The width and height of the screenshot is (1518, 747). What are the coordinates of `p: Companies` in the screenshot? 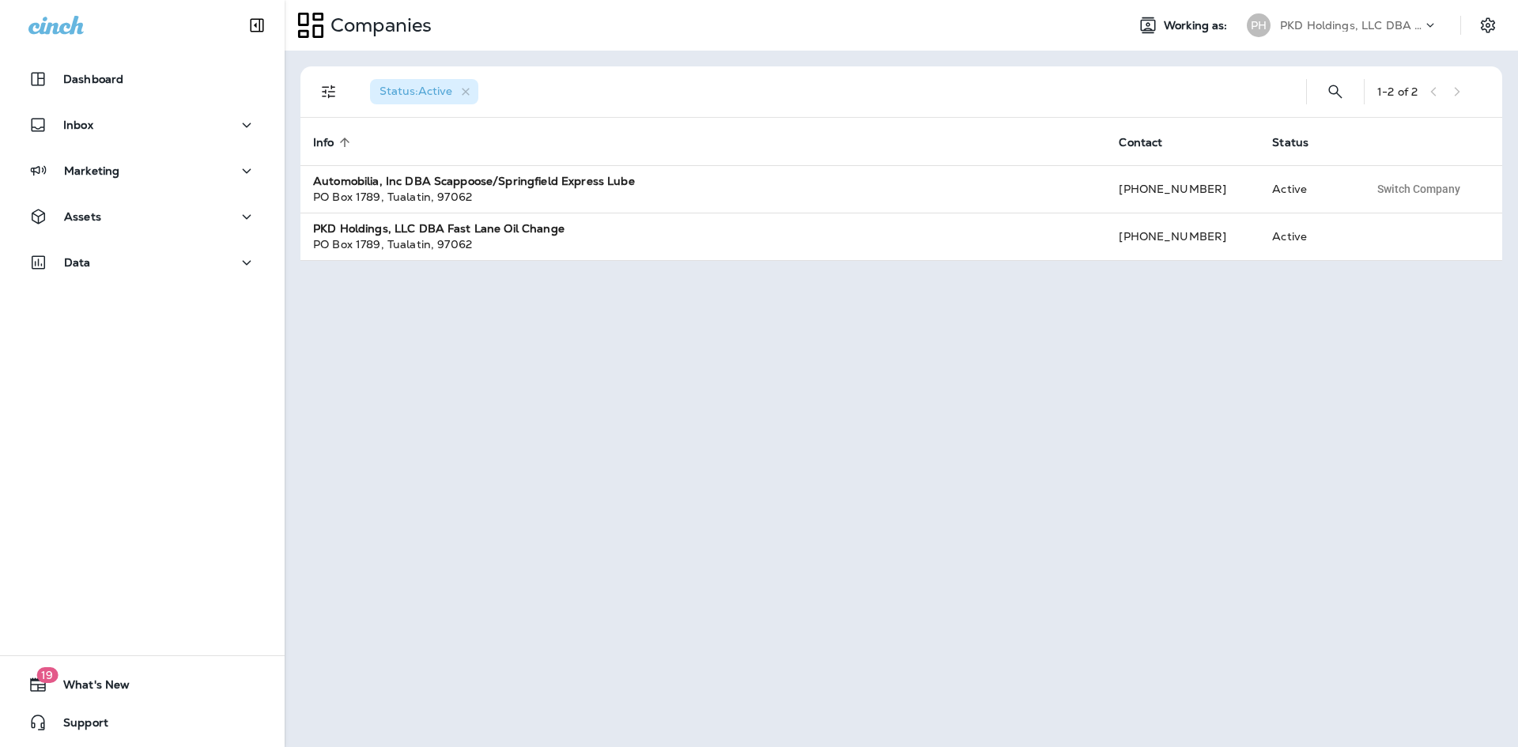 It's located at (378, 25).